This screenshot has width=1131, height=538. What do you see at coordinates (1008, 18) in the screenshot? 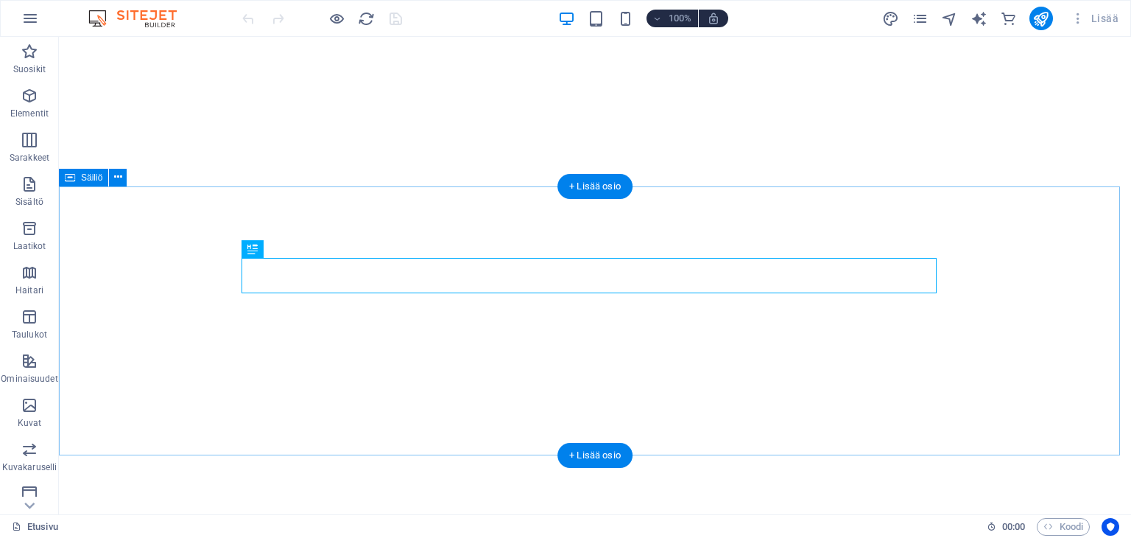
I see `i: Kaupankäynti` at bounding box center [1008, 18].